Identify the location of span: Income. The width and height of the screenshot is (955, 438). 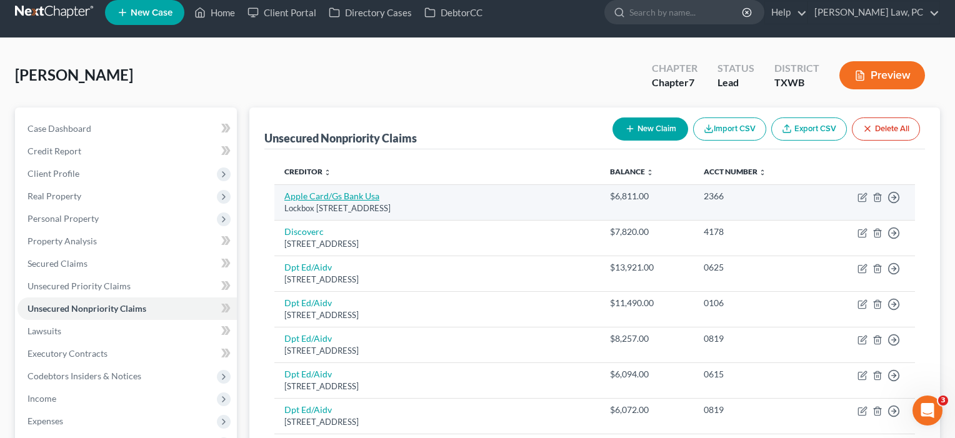
(42, 398).